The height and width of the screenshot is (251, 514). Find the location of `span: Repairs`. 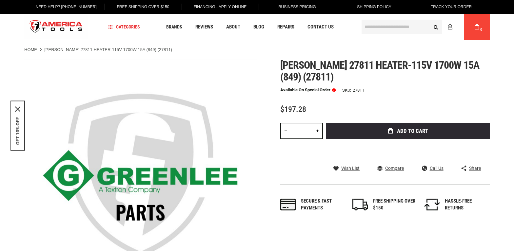

span: Repairs is located at coordinates (286, 27).